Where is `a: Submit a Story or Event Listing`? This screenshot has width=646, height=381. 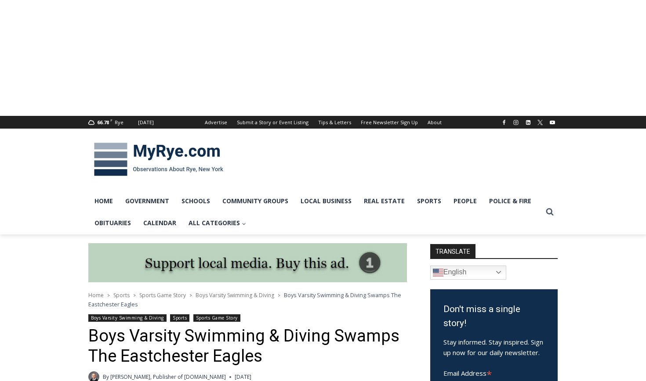
a: Submit a Story or Event Listing is located at coordinates (272, 122).